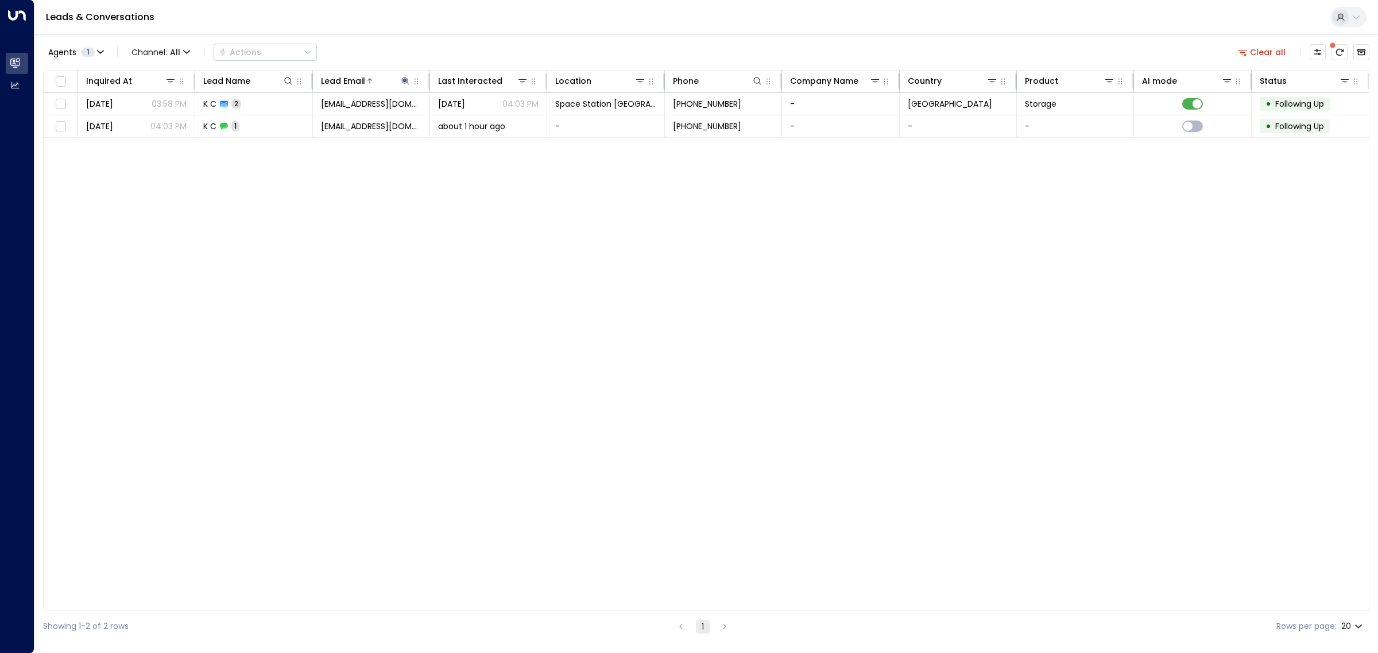  Describe the element at coordinates (100, 17) in the screenshot. I see `a: Leads & Conversations` at that location.